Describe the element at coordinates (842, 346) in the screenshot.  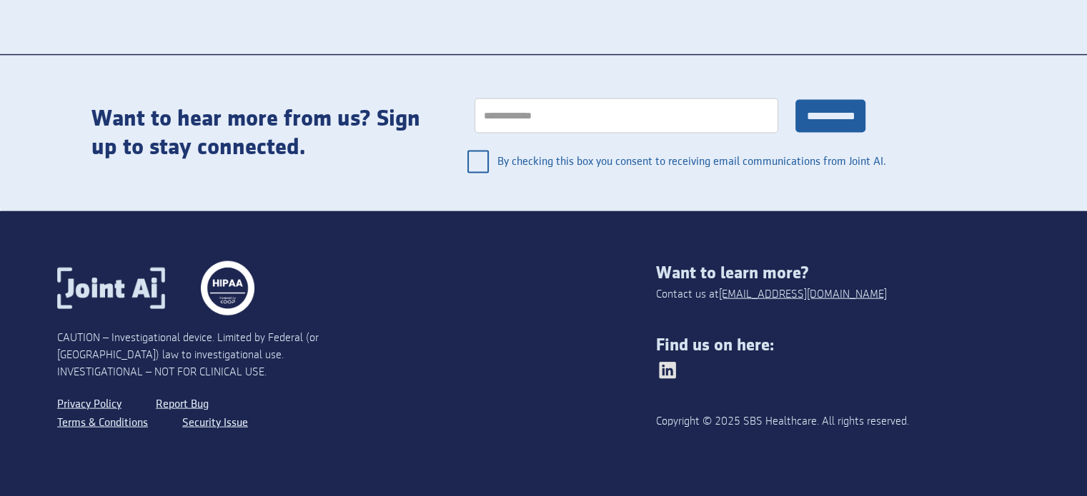
I see `div: Find us on here:` at that location.